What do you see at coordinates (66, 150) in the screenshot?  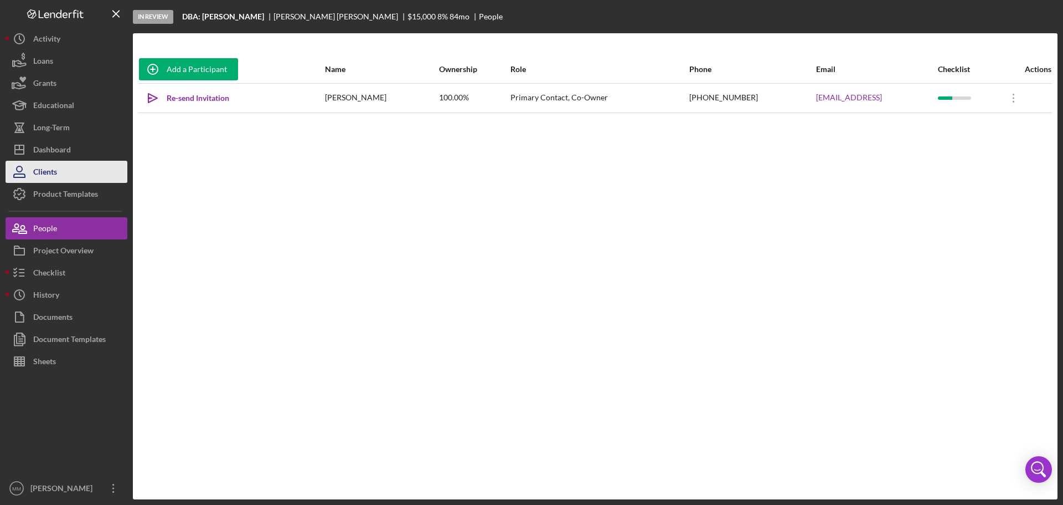 I see `button: Dashboard` at bounding box center [66, 150].